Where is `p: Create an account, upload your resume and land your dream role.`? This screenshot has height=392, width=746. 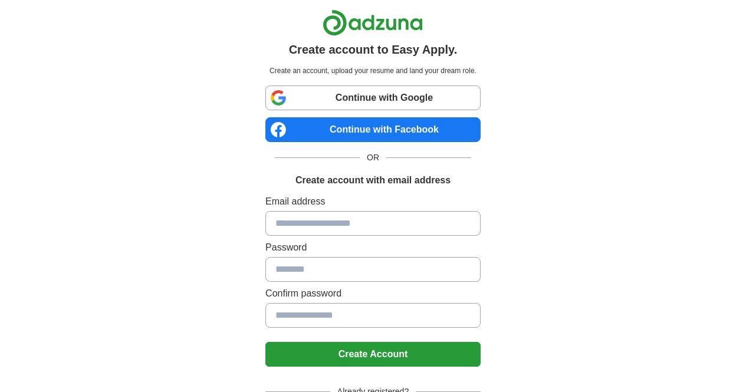
p: Create an account, upload your resume and land your dream role. is located at coordinates (373, 71).